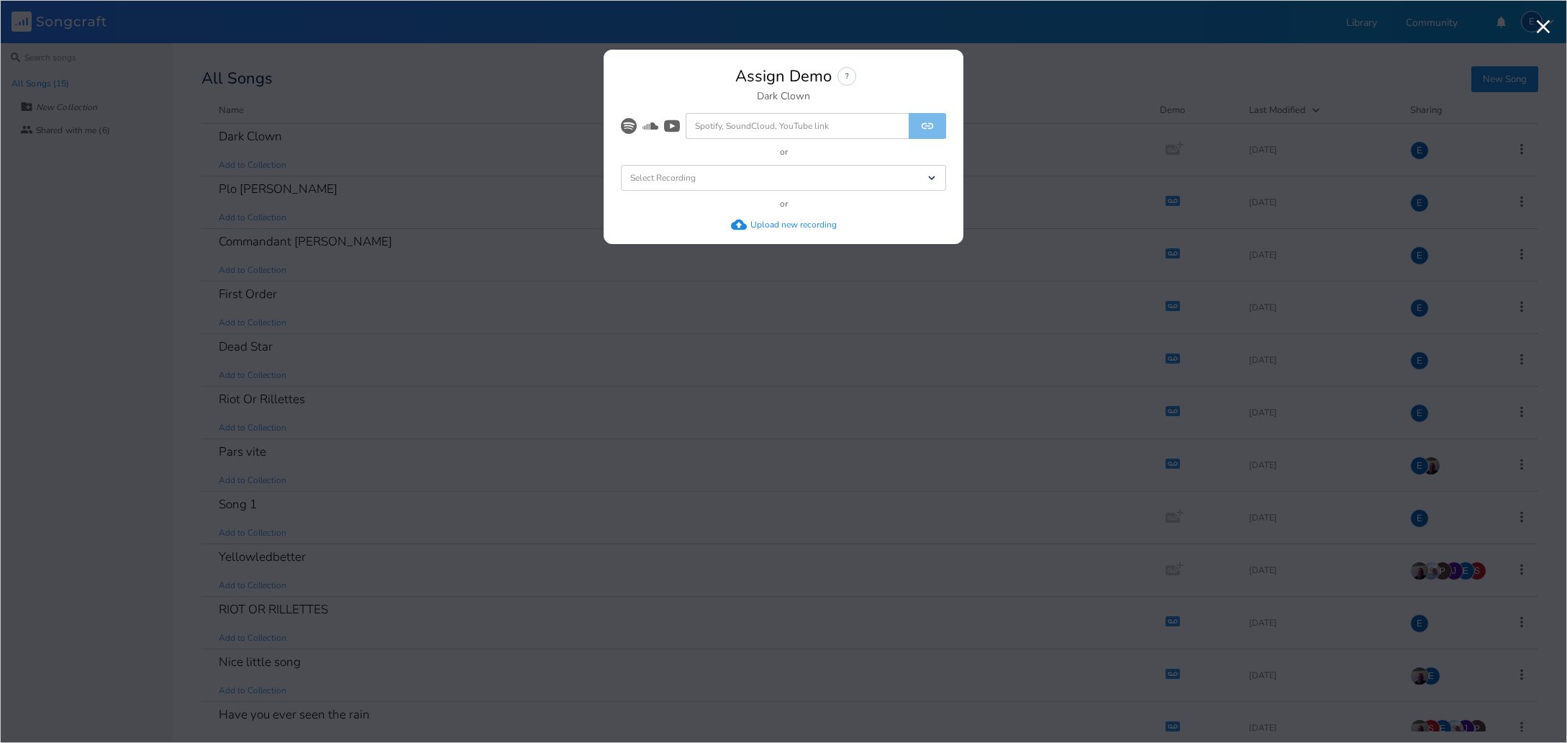 This screenshot has width=1567, height=743. Describe the element at coordinates (663, 178) in the screenshot. I see `span: Select Recording` at that location.